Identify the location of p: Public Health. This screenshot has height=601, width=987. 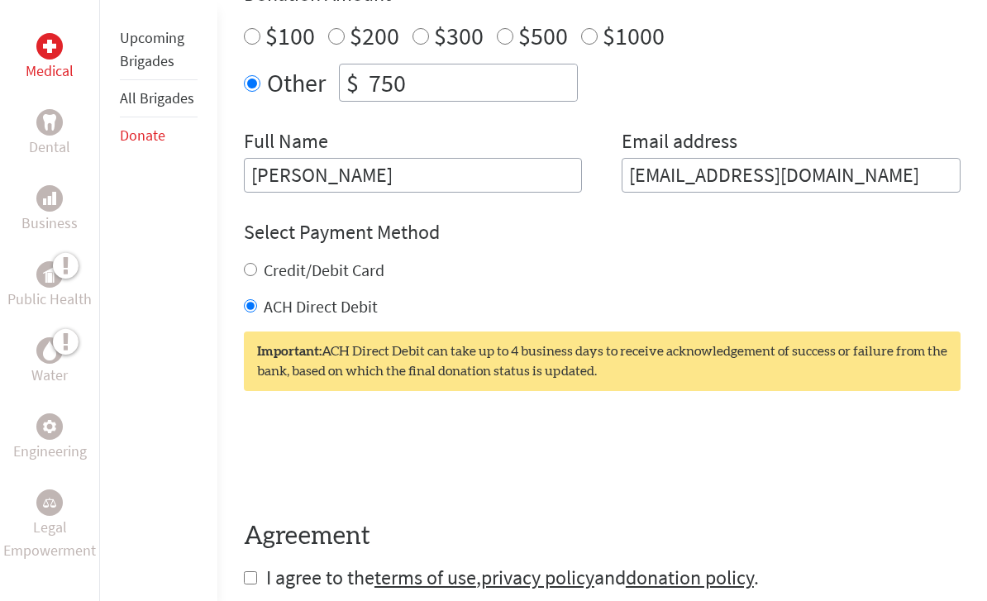
(50, 299).